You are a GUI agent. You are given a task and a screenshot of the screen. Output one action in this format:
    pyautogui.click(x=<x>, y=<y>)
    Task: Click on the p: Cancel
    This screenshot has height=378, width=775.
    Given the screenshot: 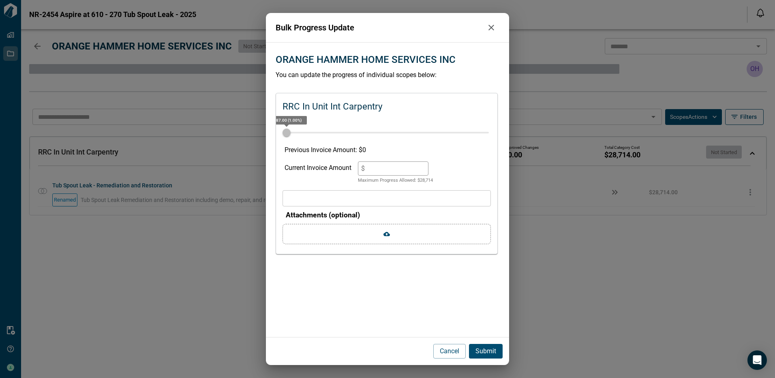 What is the action you would take?
    pyautogui.click(x=450, y=351)
    